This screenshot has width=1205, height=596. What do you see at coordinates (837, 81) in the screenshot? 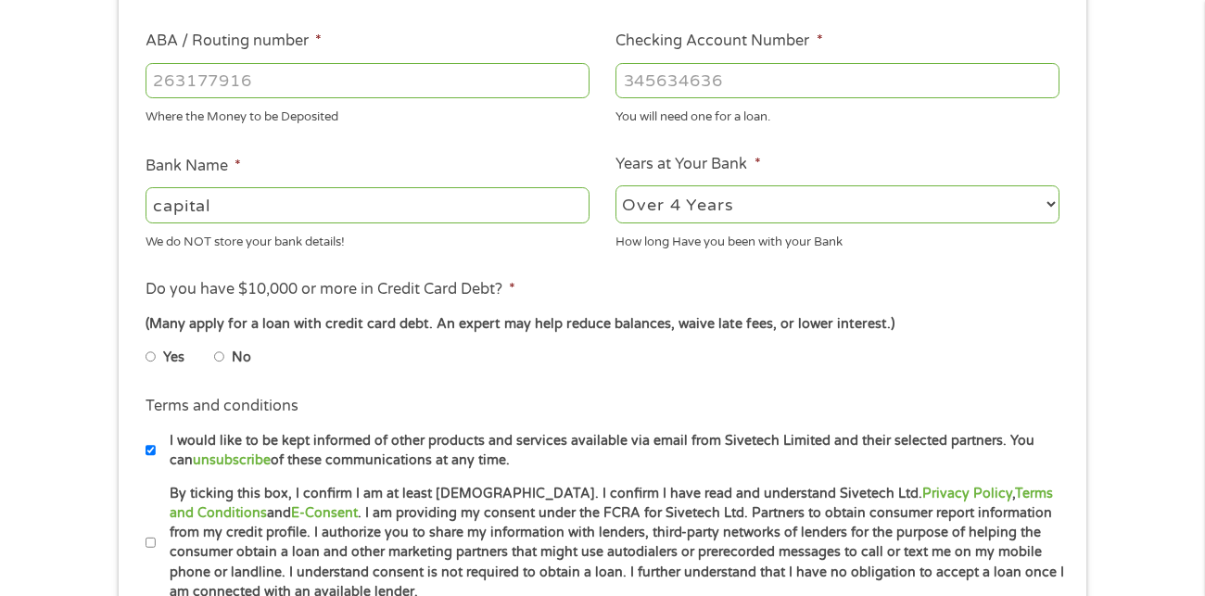
I see `input: 345634636` at bounding box center [837, 81].